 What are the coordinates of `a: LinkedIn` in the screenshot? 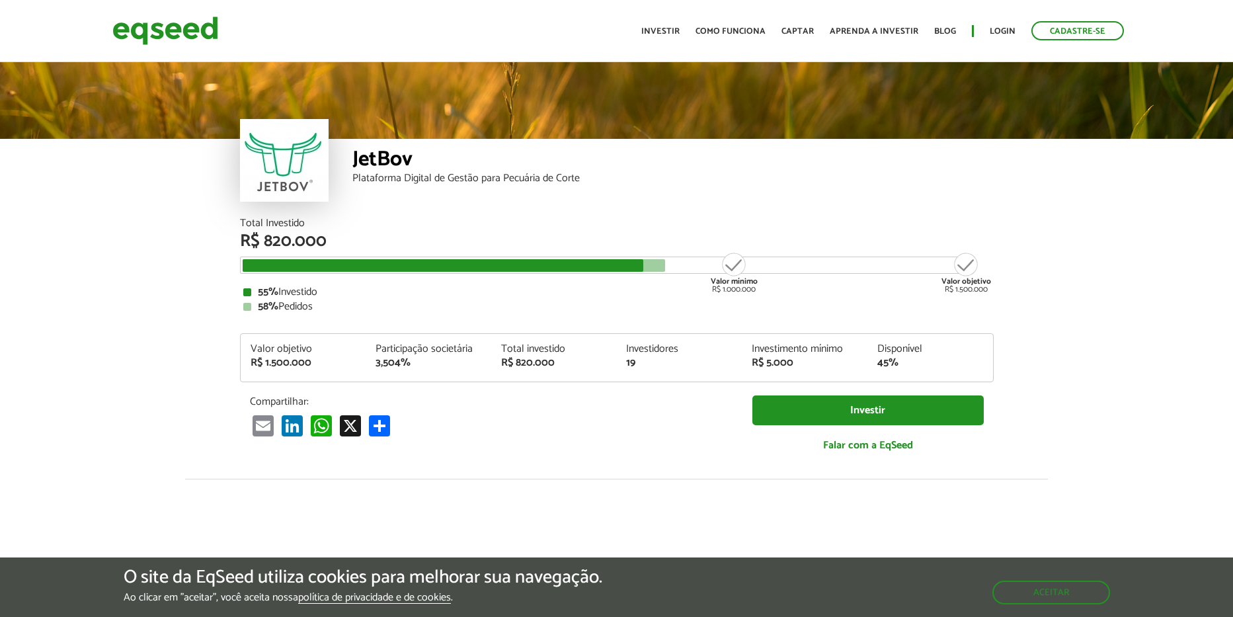 It's located at (292, 425).